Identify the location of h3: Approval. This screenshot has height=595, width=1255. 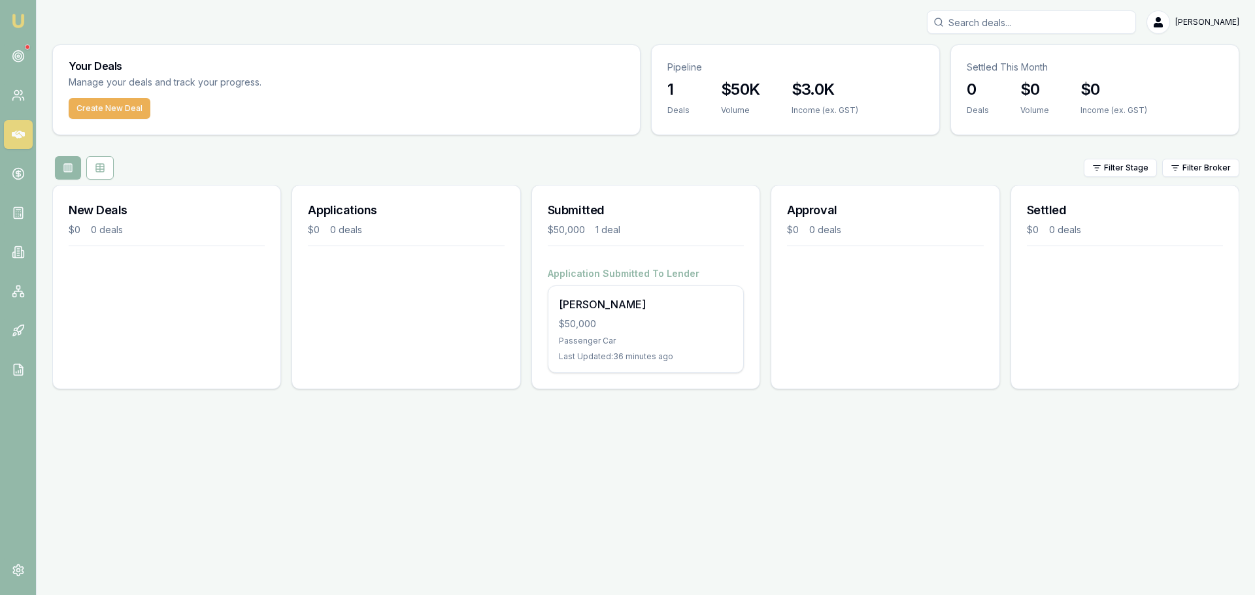
(885, 210).